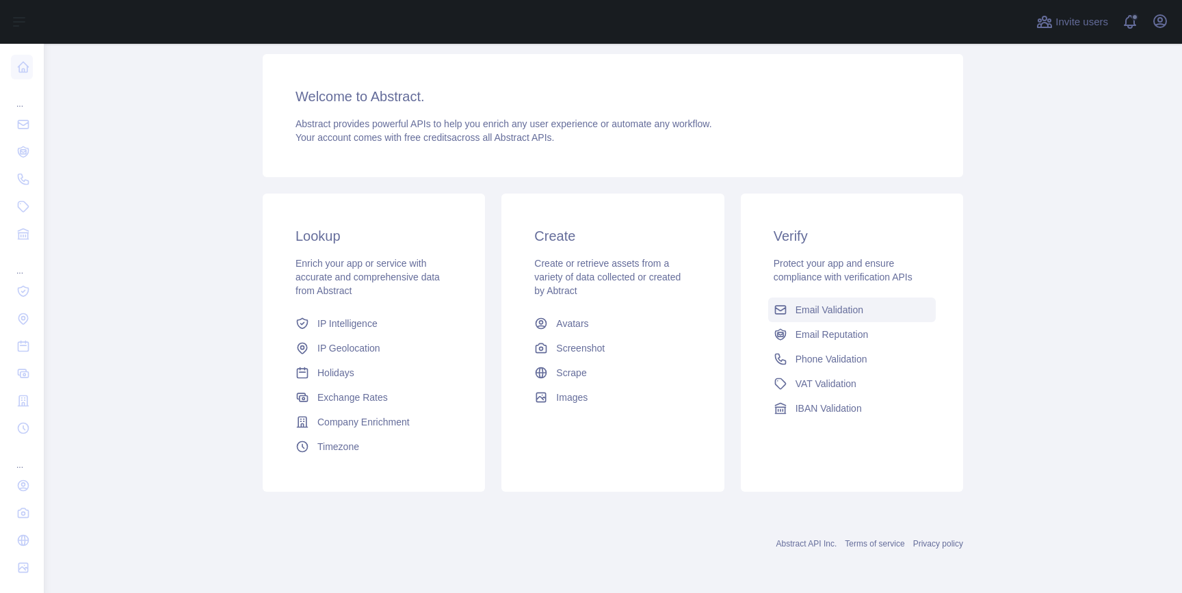  What do you see at coordinates (852, 408) in the screenshot?
I see `a: IBAN Validation` at bounding box center [852, 408].